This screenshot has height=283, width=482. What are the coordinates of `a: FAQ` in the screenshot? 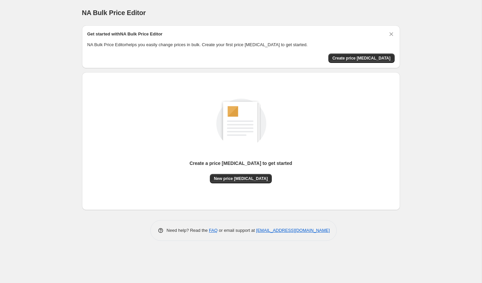 It's located at (213, 230).